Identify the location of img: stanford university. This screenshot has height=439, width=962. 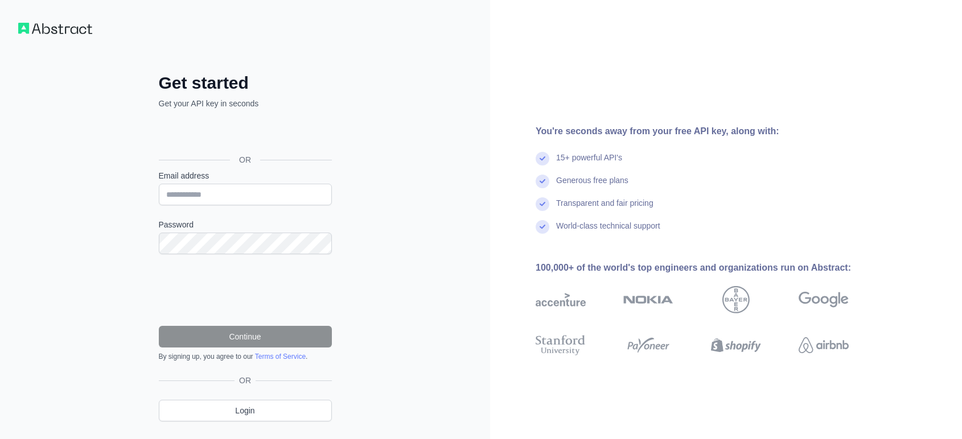
(561, 346).